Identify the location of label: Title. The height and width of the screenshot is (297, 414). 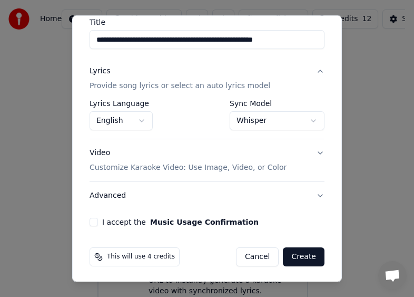
(207, 22).